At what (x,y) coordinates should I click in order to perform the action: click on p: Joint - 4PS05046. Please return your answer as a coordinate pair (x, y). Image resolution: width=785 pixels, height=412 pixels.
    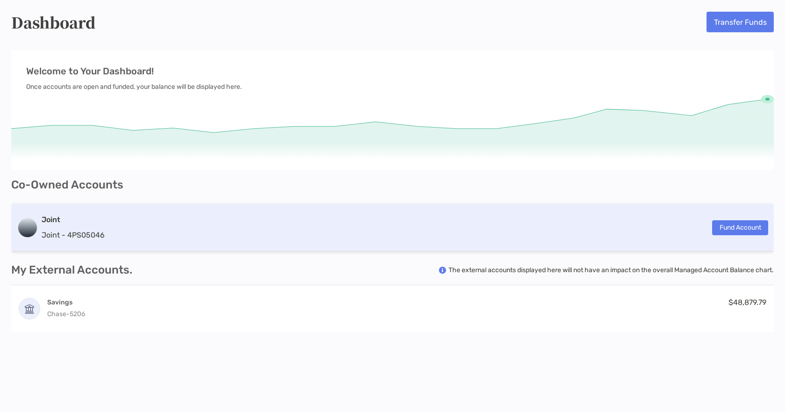
    Looking at the image, I should click on (73, 235).